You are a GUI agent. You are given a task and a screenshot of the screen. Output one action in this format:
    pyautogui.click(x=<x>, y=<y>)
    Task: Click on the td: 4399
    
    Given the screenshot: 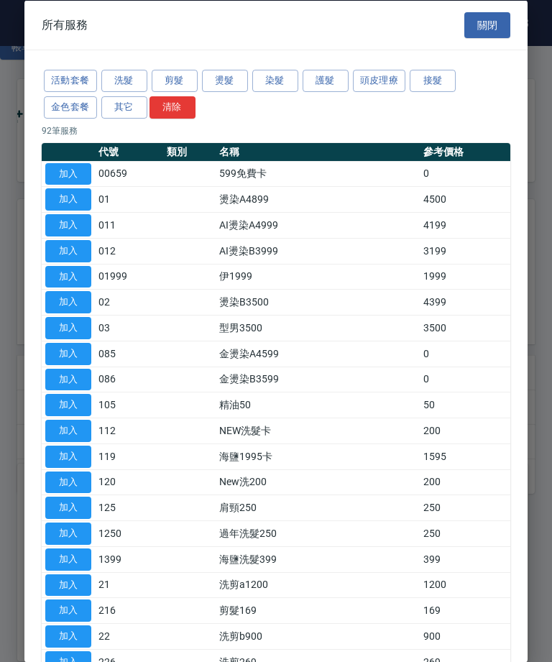 What is the action you would take?
    pyautogui.click(x=465, y=302)
    